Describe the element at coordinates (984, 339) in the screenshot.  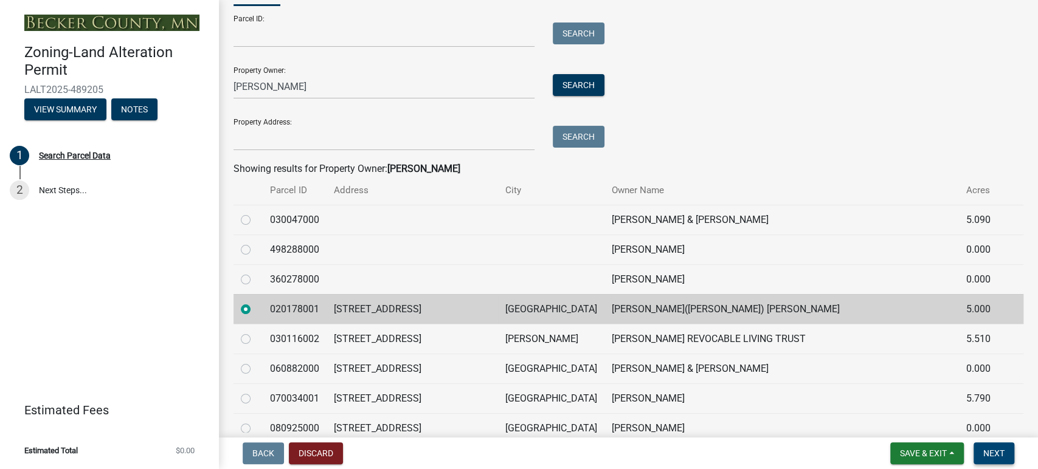
I see `td: 5.510` at that location.